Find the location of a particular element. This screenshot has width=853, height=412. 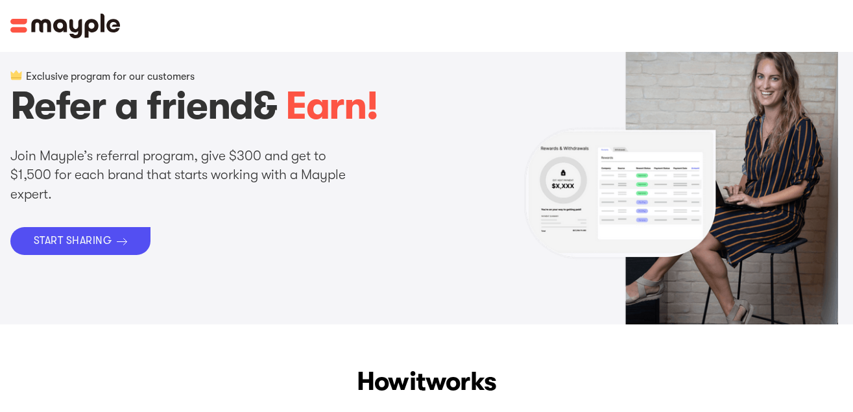

span: Refer a friend is located at coordinates (132, 106).